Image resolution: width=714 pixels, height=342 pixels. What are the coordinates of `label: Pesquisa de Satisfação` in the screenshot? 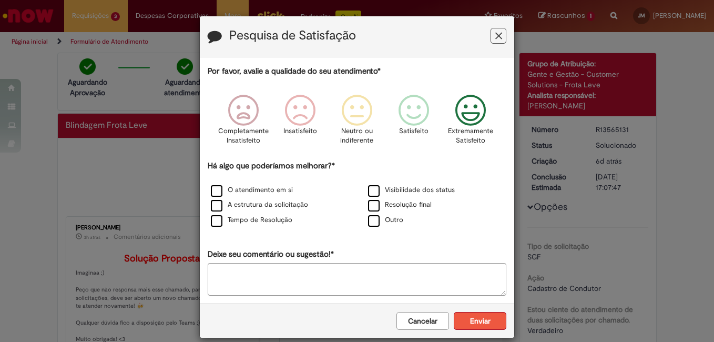 It's located at (292, 36).